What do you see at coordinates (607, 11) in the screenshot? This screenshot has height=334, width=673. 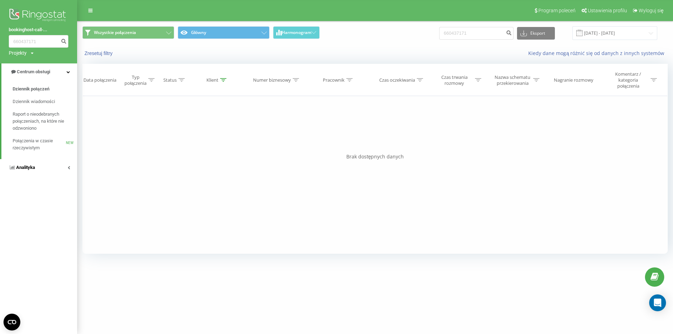 I see `span: Ustawienia profilu` at bounding box center [607, 11].